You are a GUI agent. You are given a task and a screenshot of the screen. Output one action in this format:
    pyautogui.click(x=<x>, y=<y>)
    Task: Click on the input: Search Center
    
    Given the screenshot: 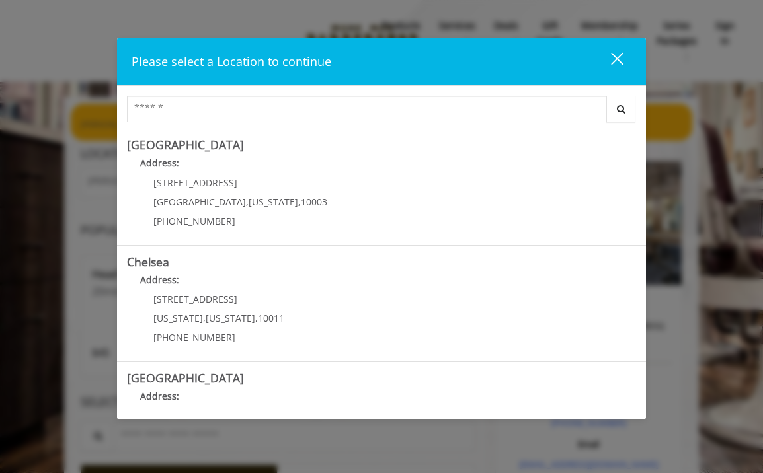 What is the action you would take?
    pyautogui.click(x=367, y=109)
    